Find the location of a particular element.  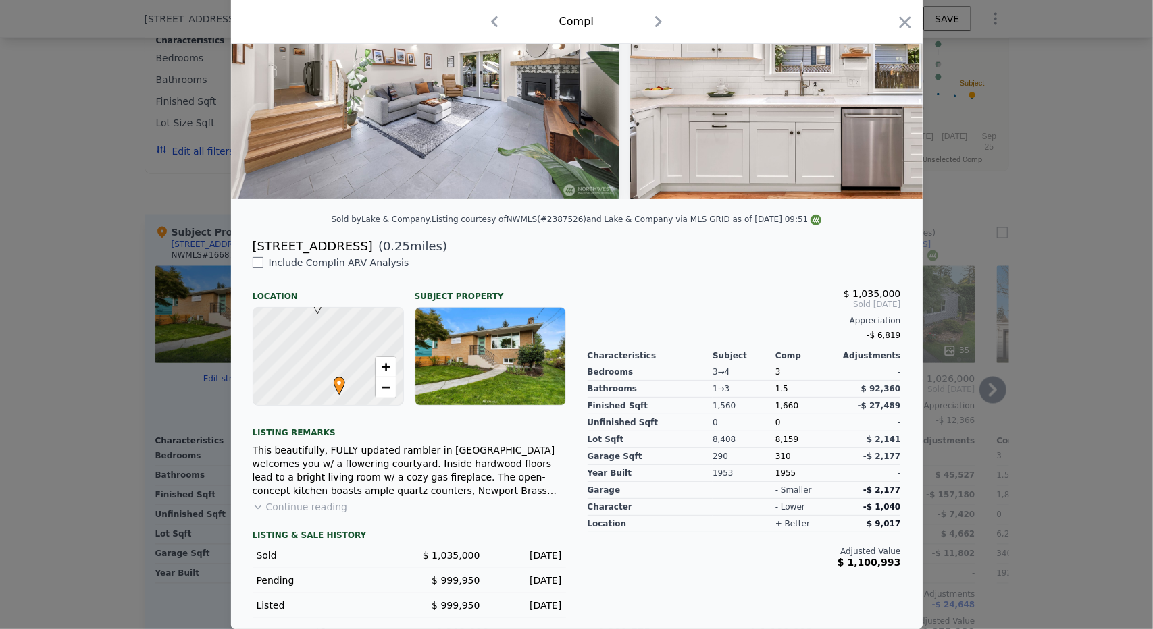

div: Year Built is located at coordinates (650, 473).